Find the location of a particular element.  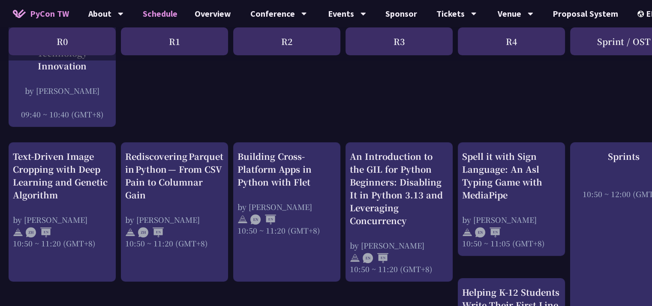

div: R4 is located at coordinates (511, 41).